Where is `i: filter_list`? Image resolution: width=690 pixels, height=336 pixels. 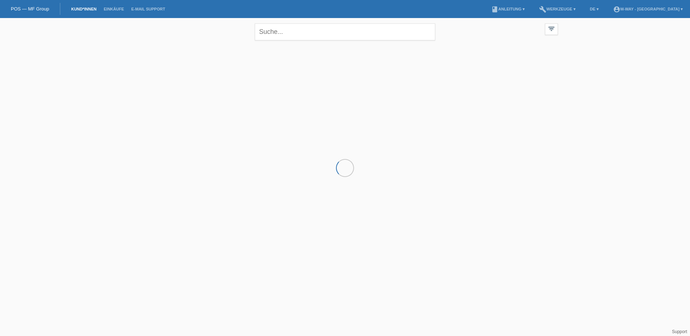 i: filter_list is located at coordinates (551, 29).